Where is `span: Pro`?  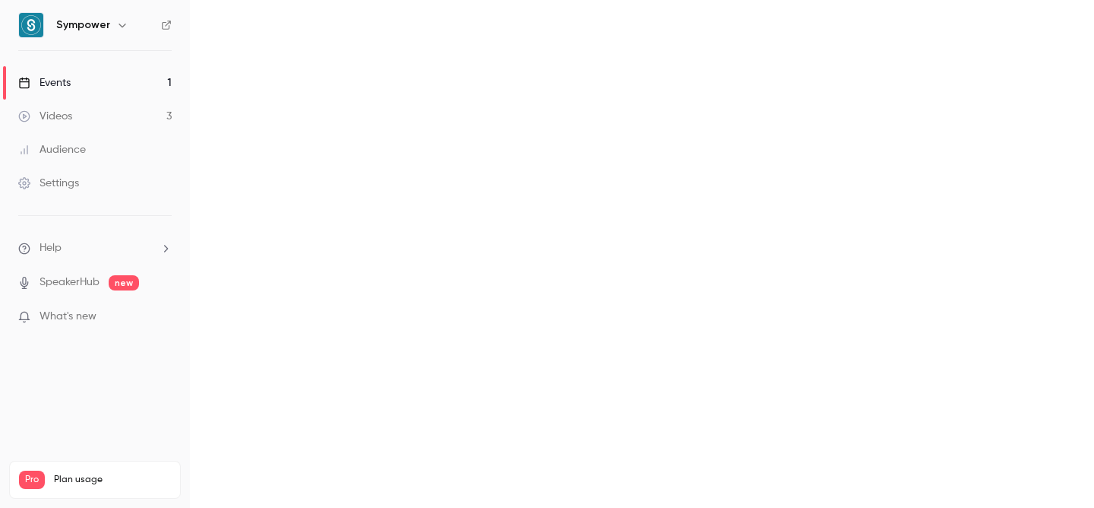
span: Pro is located at coordinates (32, 479).